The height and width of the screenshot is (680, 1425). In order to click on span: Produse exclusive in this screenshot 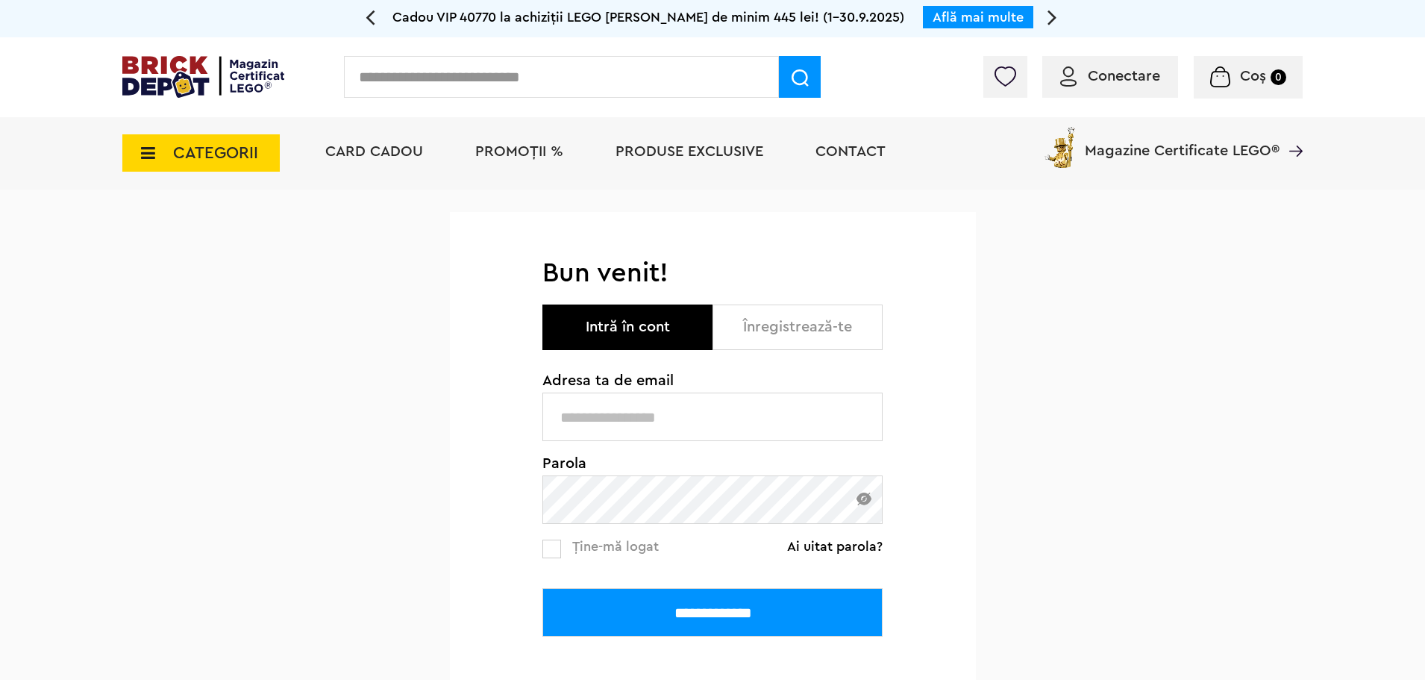, I will do `click(689, 151)`.